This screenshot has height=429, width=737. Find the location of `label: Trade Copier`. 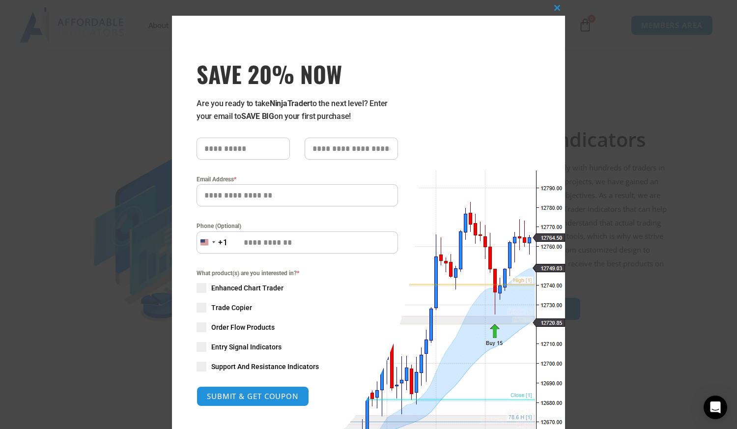

label: Trade Copier is located at coordinates (297, 308).